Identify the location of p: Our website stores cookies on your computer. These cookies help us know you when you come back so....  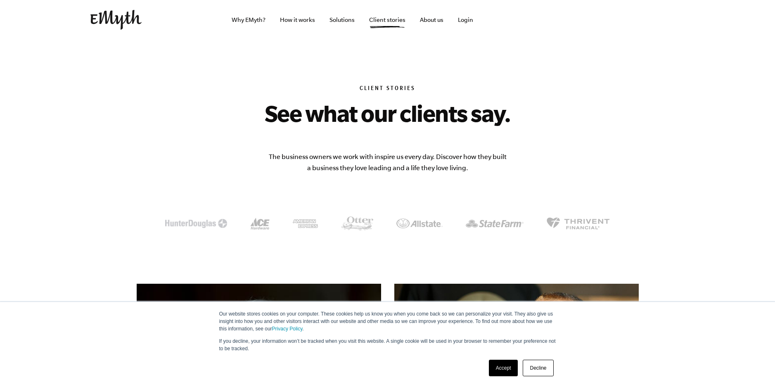
(388, 321).